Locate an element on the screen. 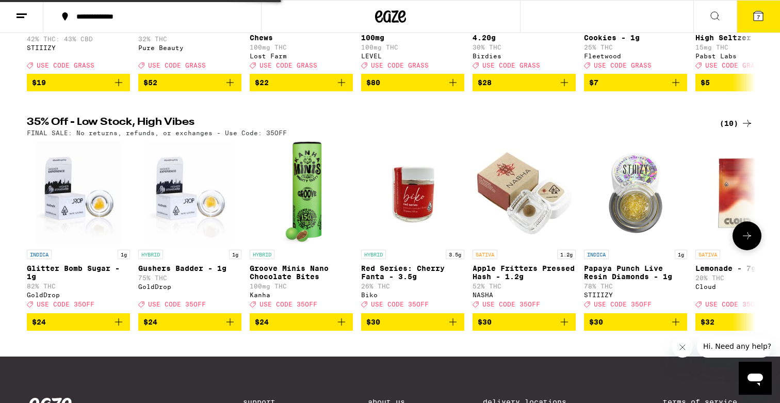  p: 75% THC is located at coordinates (190, 277).